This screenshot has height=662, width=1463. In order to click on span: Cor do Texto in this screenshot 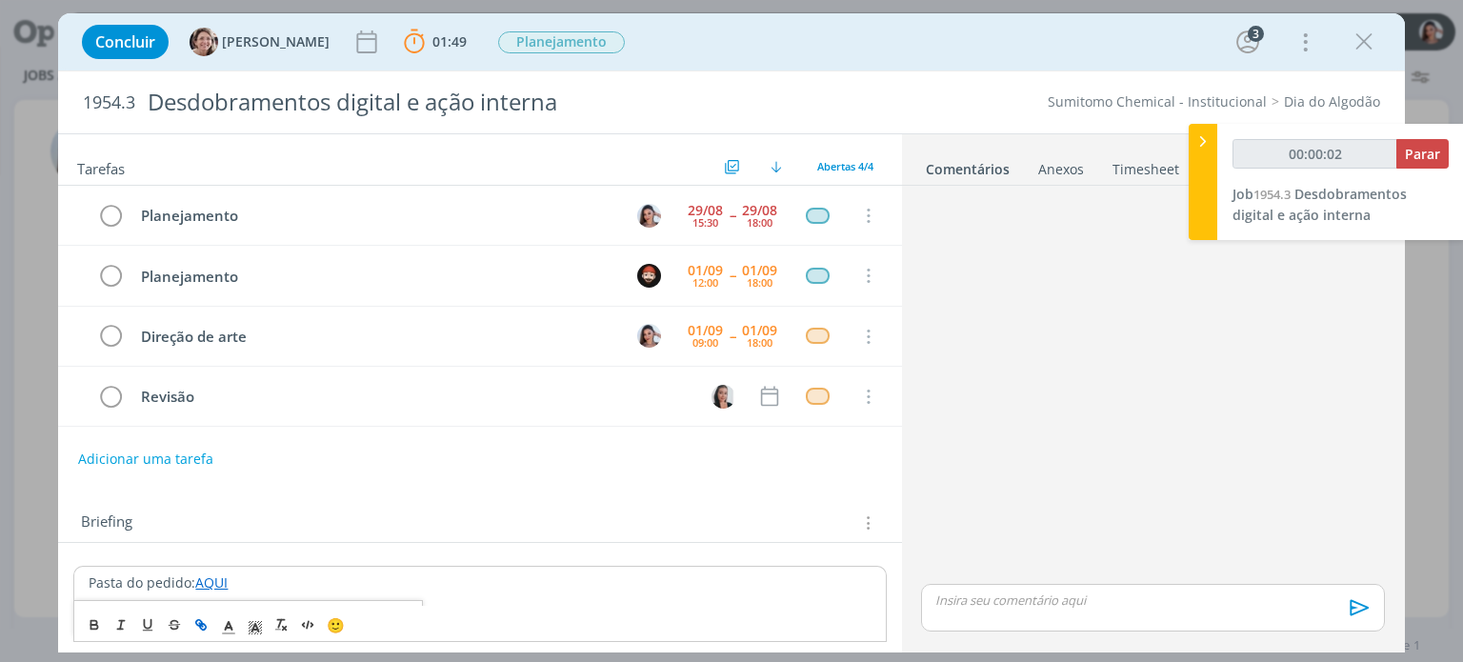, I will do `click(229, 625)`.